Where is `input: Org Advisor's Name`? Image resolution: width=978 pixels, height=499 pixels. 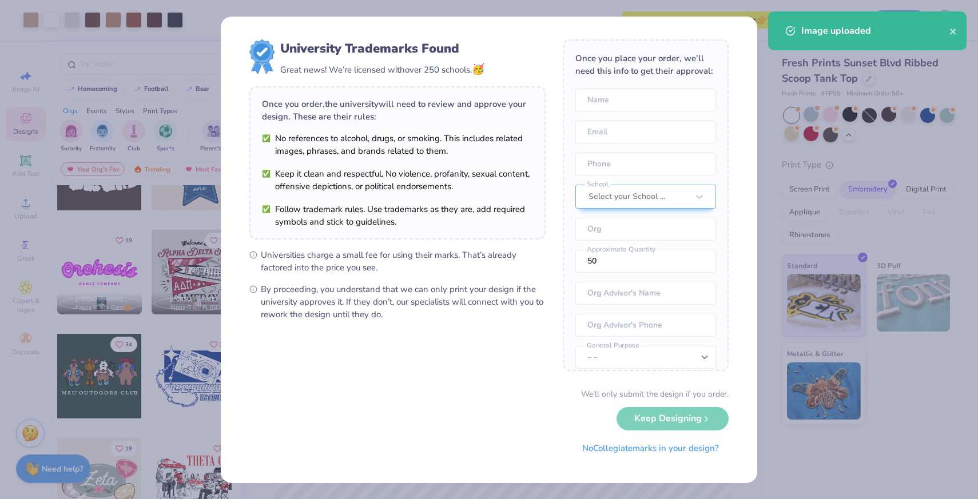 input: Org Advisor's Name is located at coordinates (646, 294).